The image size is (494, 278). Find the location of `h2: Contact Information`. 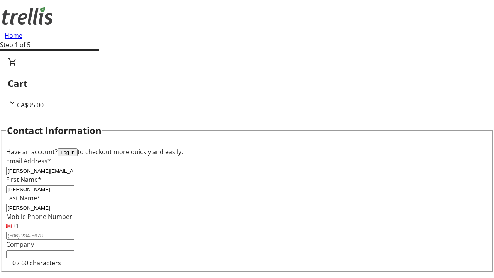

h2: Contact Information is located at coordinates (54, 130).